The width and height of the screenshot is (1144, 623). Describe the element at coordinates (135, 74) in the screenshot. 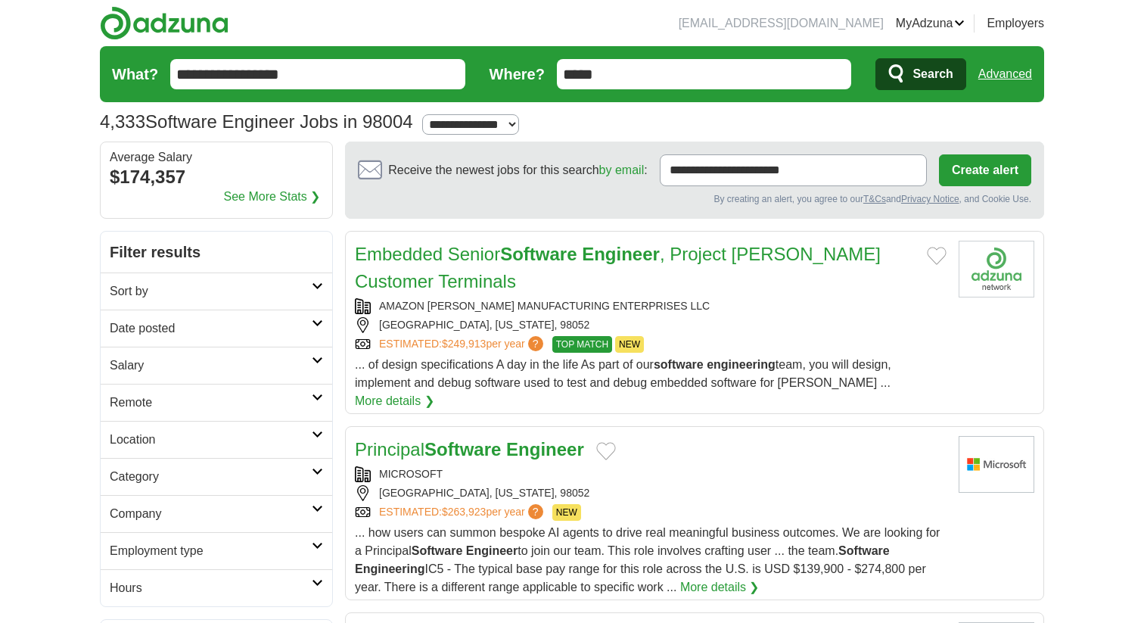

I see `label: What?` at that location.